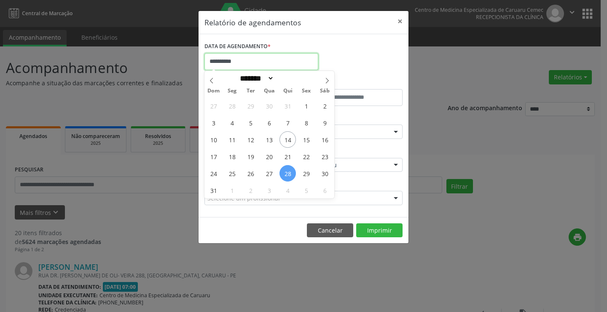  I want to click on span: Agosto 12, 2025, so click(250, 139).